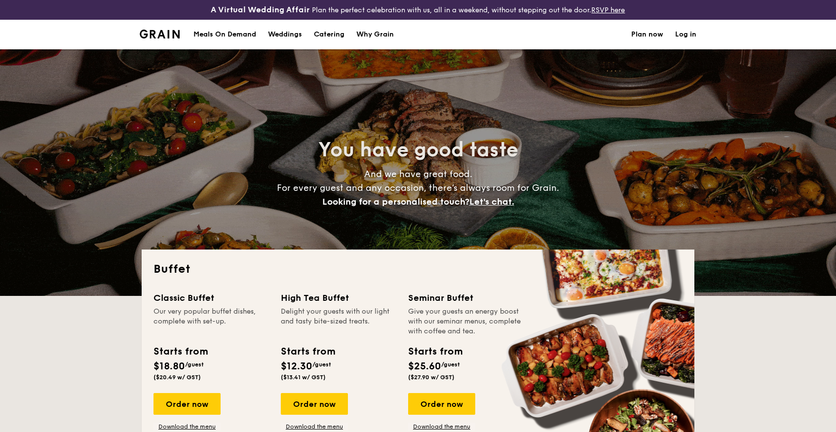 This screenshot has height=432, width=836. Describe the element at coordinates (159, 34) in the screenshot. I see `a: Logotype` at that location.